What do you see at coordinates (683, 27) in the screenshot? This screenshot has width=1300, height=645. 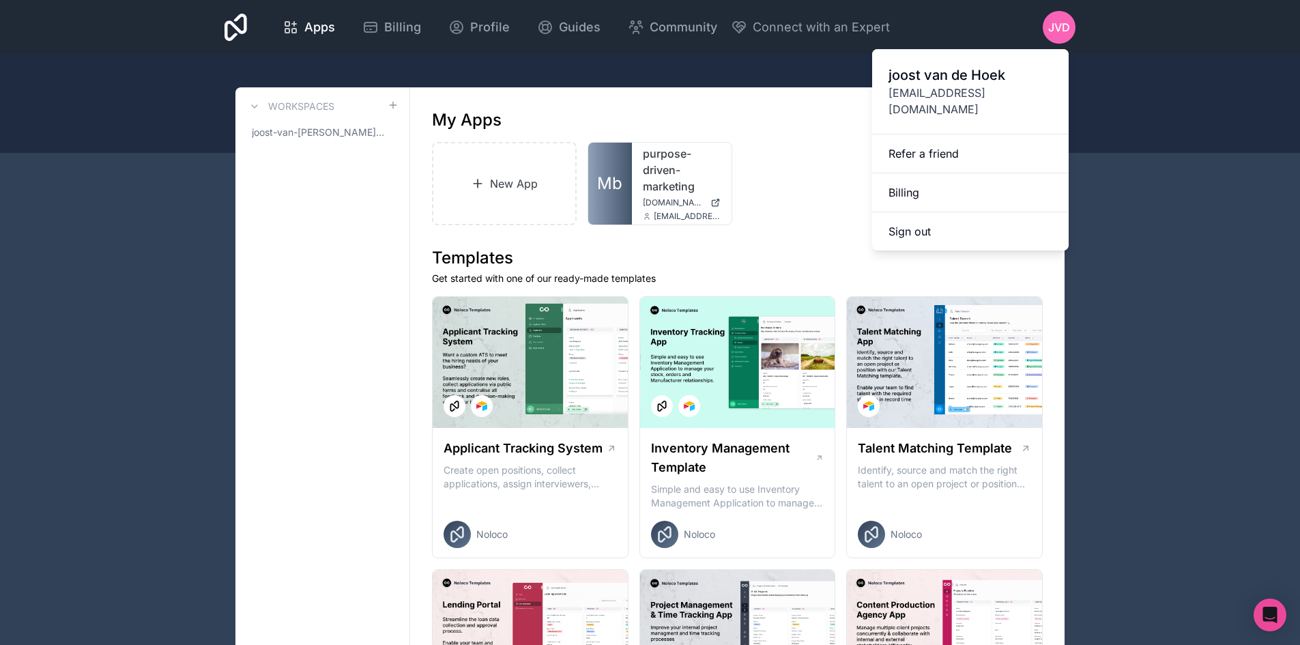 I see `span: Community` at bounding box center [683, 27].